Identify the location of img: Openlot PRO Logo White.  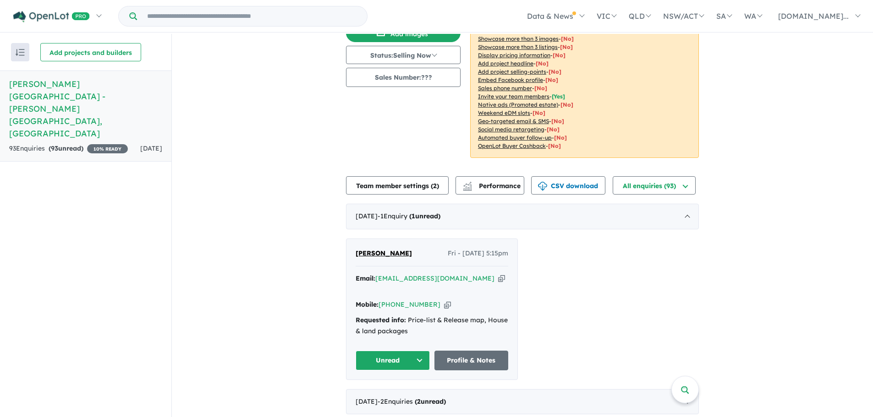
(51, 16).